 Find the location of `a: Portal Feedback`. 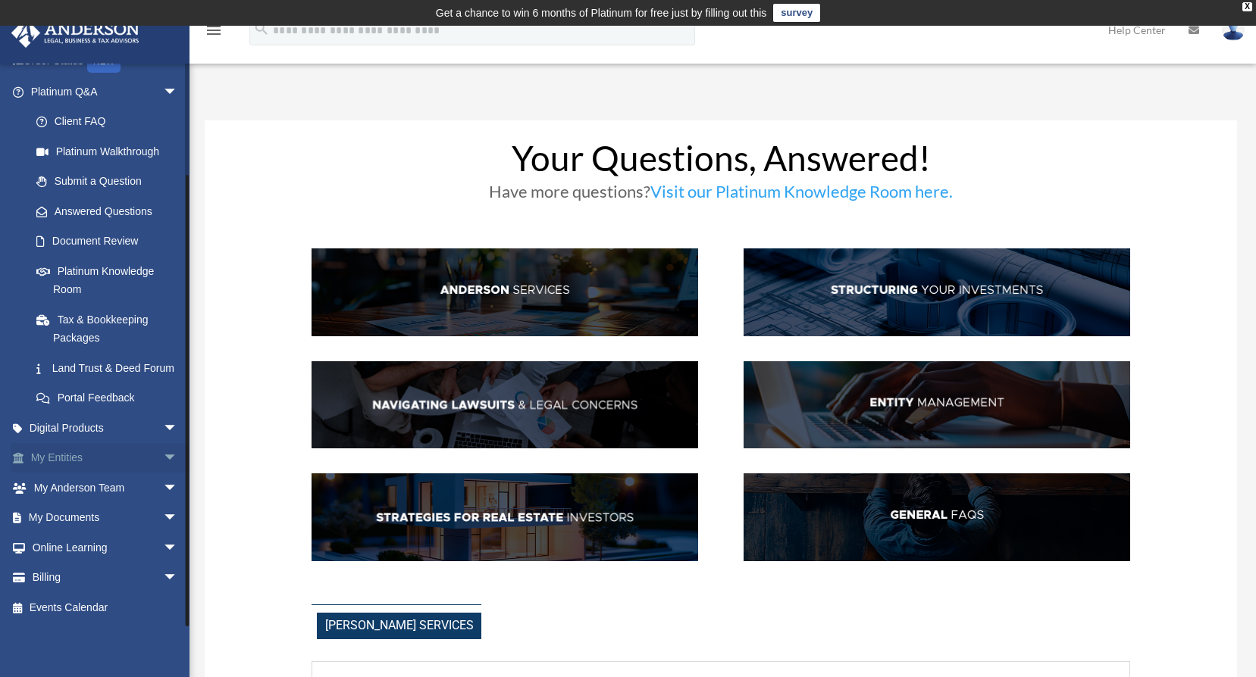

a: Portal Feedback is located at coordinates (111, 399).